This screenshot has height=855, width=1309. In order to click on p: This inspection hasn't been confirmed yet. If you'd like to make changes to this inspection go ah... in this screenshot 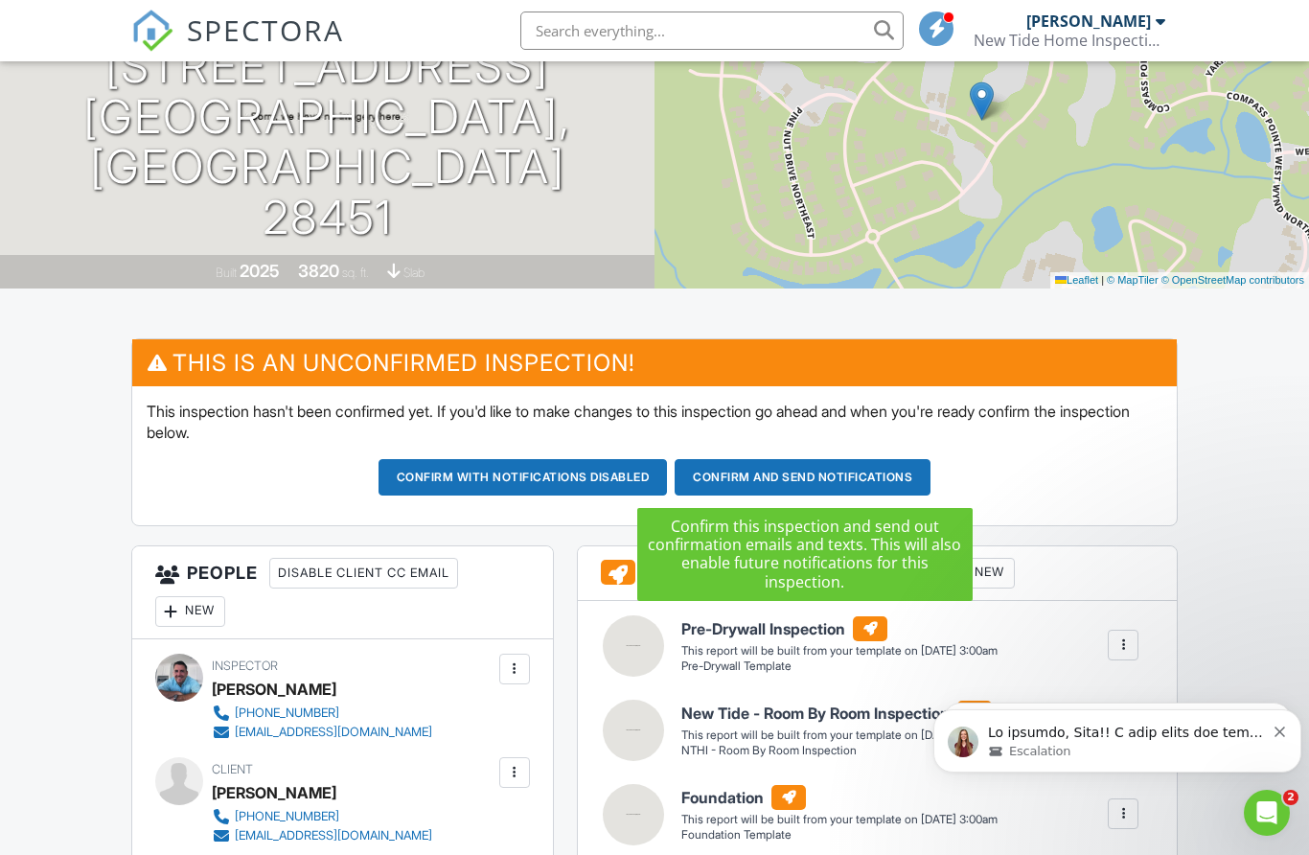, I will do `click(655, 422)`.